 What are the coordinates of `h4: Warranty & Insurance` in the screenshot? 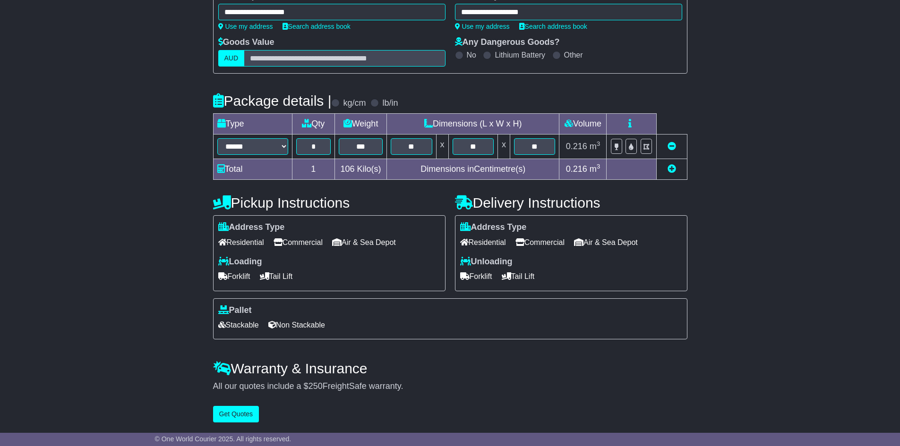 It's located at (450, 369).